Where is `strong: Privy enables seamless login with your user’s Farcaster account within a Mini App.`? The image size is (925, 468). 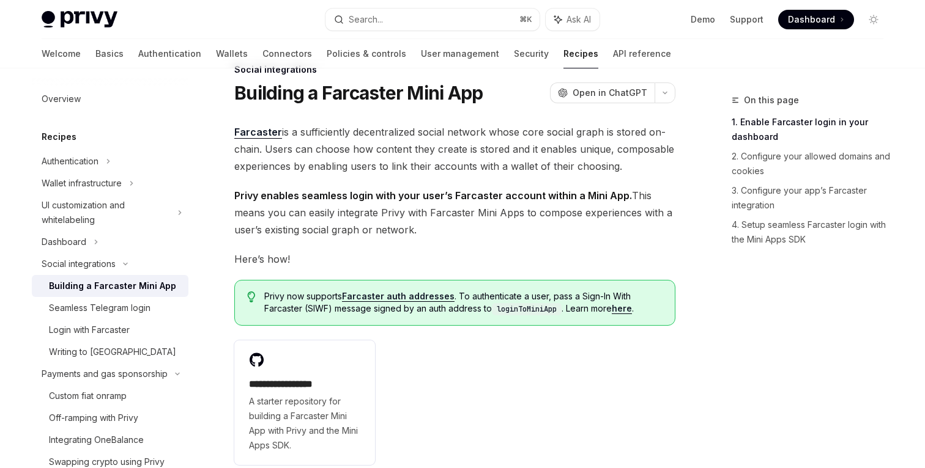
strong: Privy enables seamless login with your user’s Farcaster account within a Mini App. is located at coordinates (433, 196).